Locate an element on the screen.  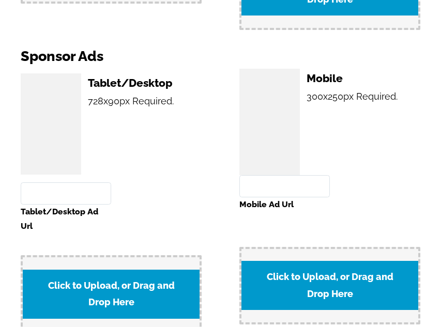
label: Mobile Ad Url is located at coordinates (284, 205).